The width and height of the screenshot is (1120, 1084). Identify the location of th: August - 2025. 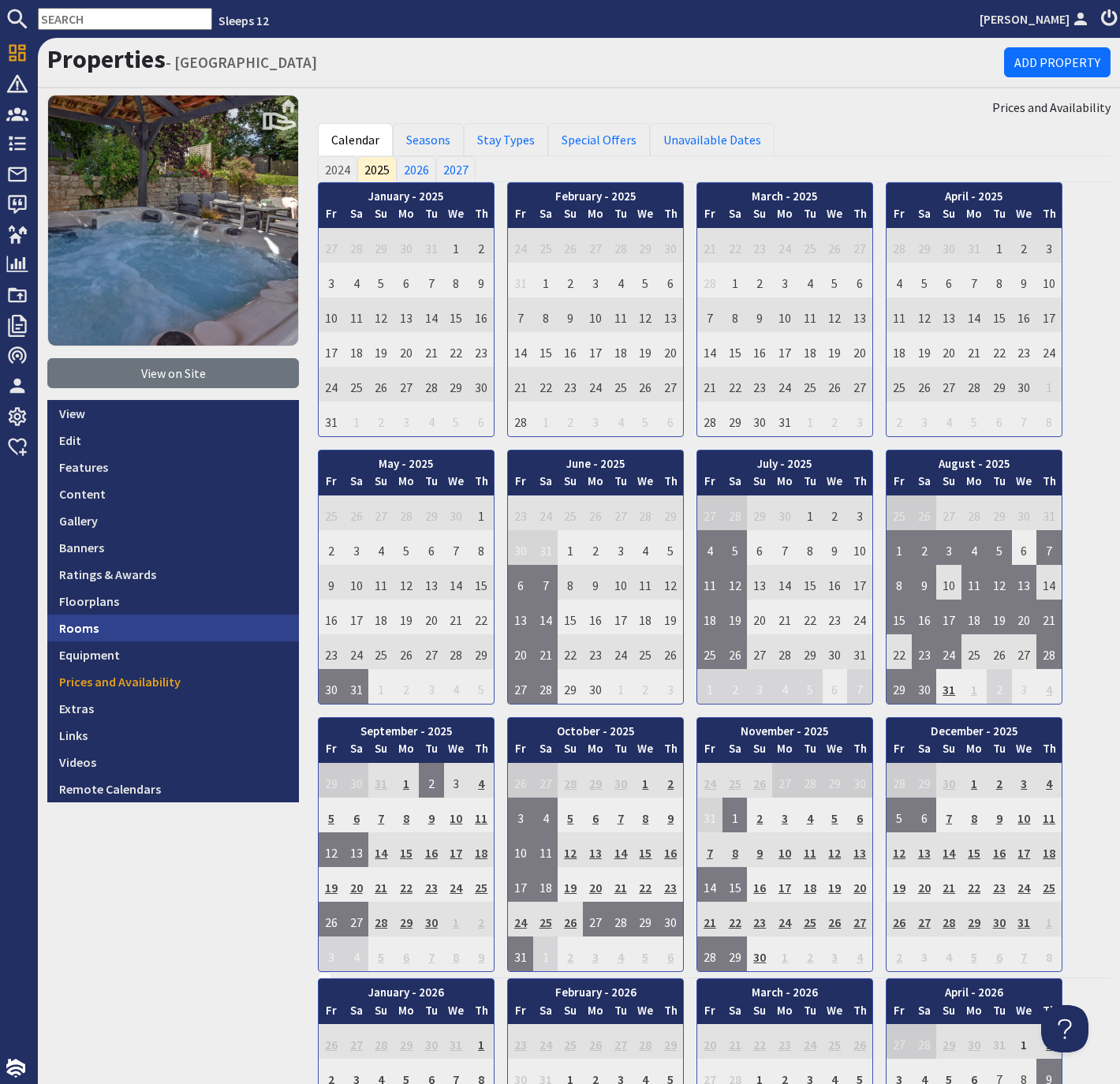
(974, 462).